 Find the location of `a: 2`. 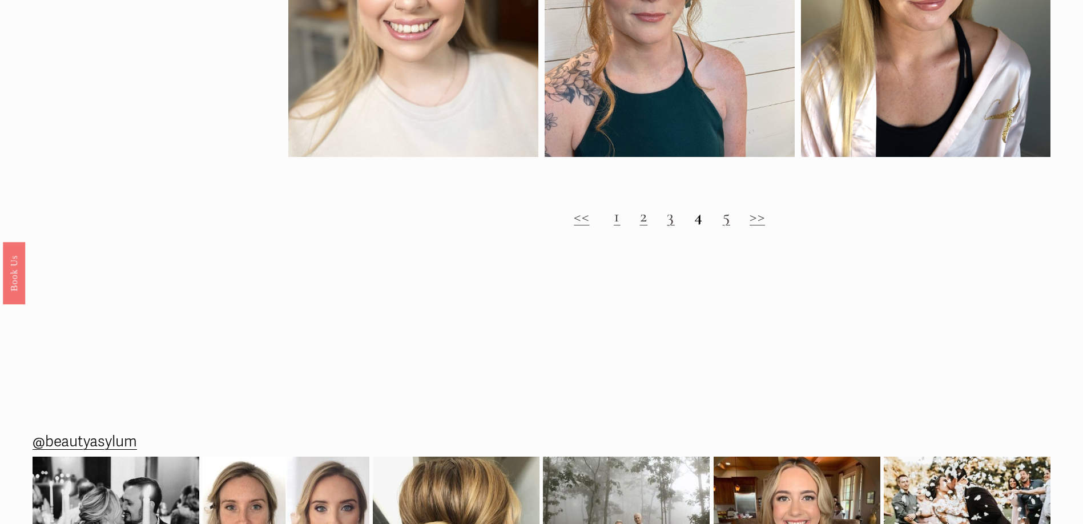

a: 2 is located at coordinates (644, 216).